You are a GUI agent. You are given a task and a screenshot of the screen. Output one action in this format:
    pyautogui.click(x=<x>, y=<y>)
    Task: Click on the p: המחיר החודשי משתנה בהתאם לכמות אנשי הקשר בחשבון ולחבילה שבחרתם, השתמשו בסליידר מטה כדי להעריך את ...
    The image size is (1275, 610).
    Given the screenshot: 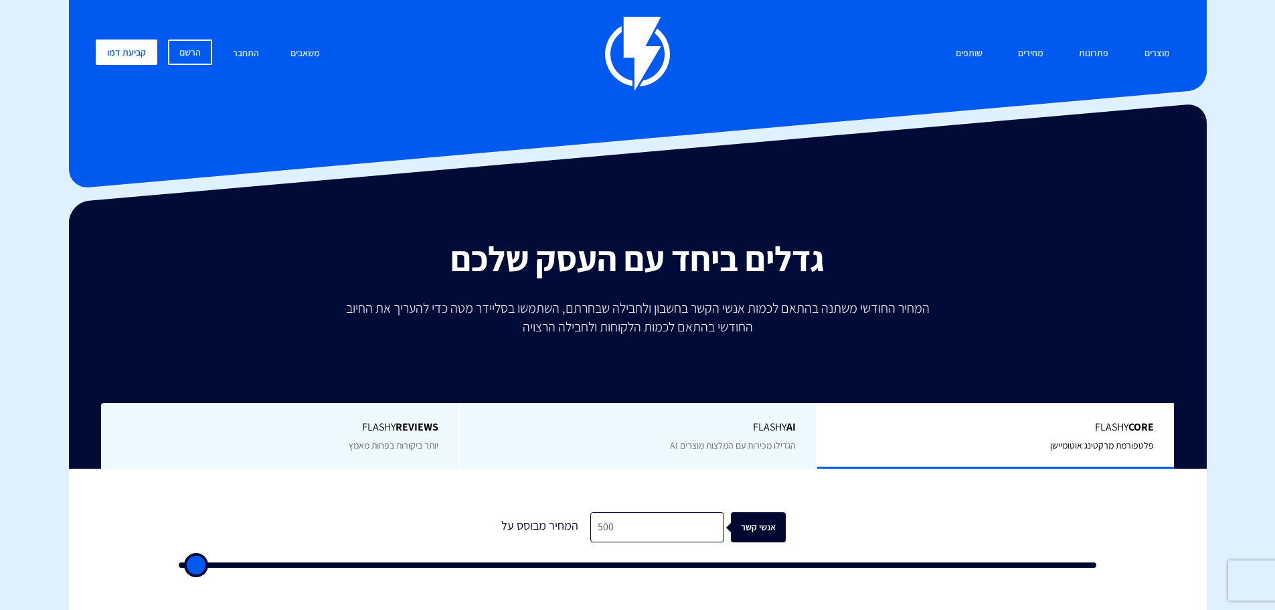 What is the action you would take?
    pyautogui.click(x=638, y=317)
    